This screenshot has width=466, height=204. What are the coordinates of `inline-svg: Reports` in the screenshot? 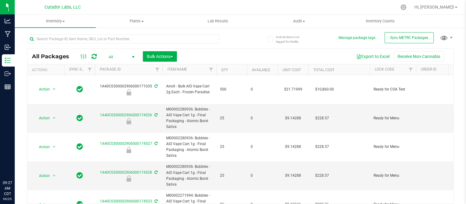 It's located at (8, 87).